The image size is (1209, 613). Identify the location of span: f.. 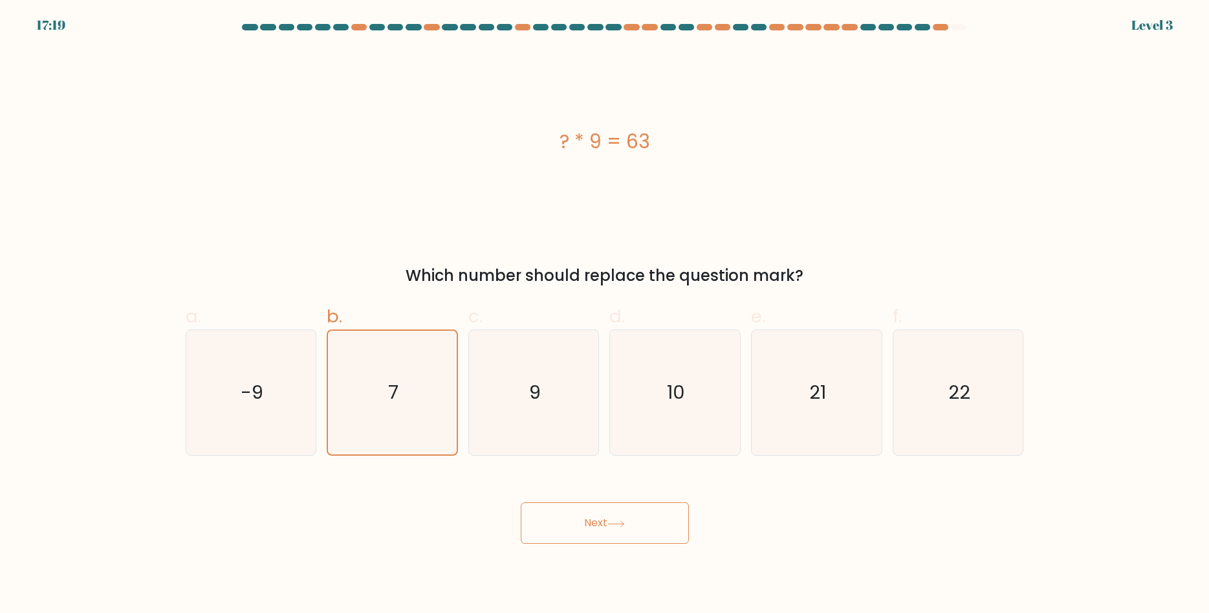
(897, 316).